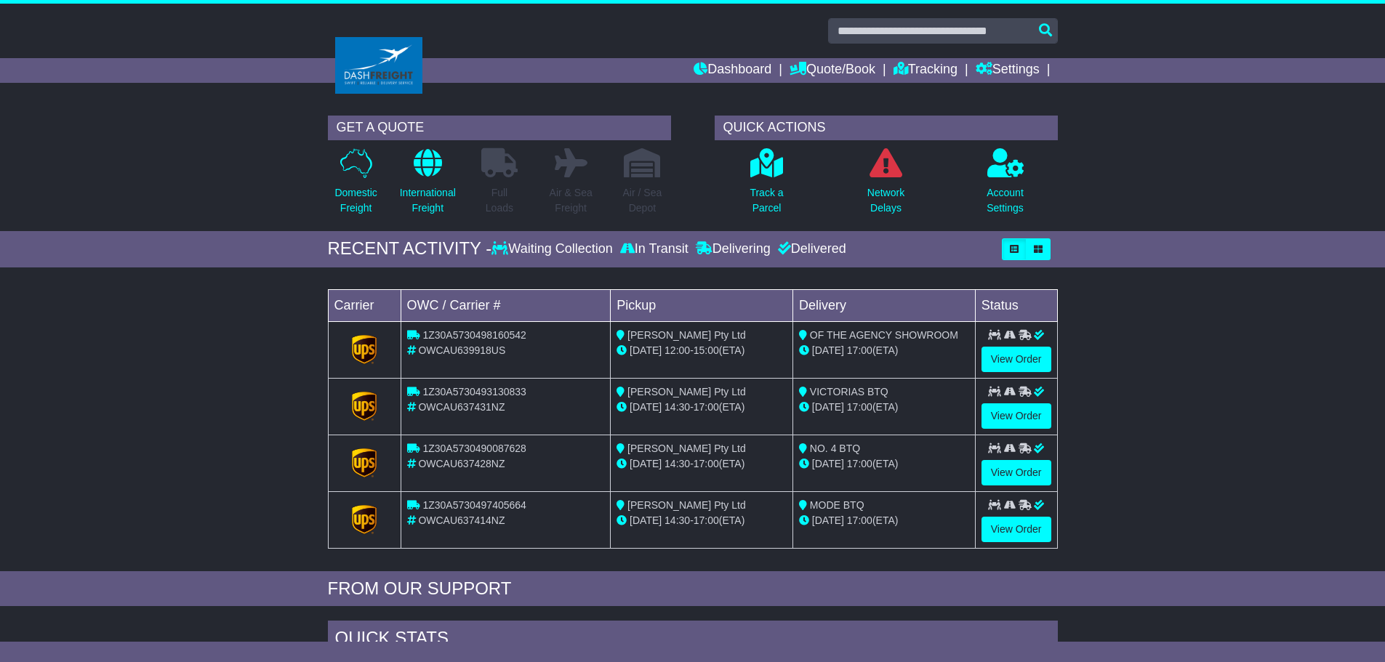 The image size is (1385, 662). Describe the element at coordinates (643, 201) in the screenshot. I see `p: Air / Sea Depot` at that location.